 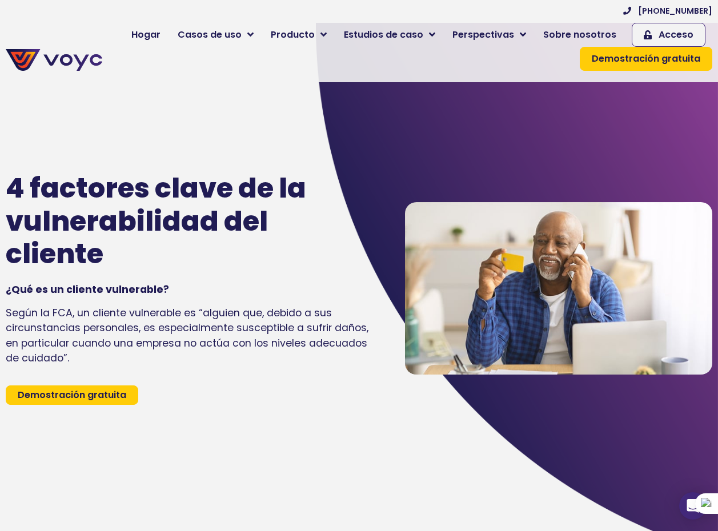 What do you see at coordinates (299, 35) in the screenshot?
I see `a: Producto` at bounding box center [299, 35].